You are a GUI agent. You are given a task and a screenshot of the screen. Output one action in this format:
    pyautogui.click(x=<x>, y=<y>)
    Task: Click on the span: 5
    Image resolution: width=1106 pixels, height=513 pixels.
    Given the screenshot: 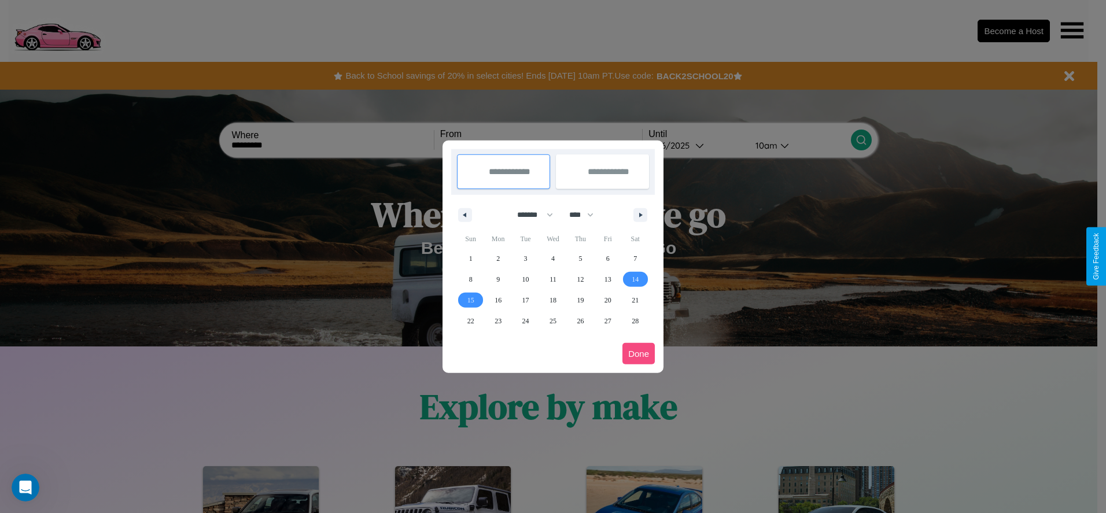 What is the action you would take?
    pyautogui.click(x=580, y=259)
    